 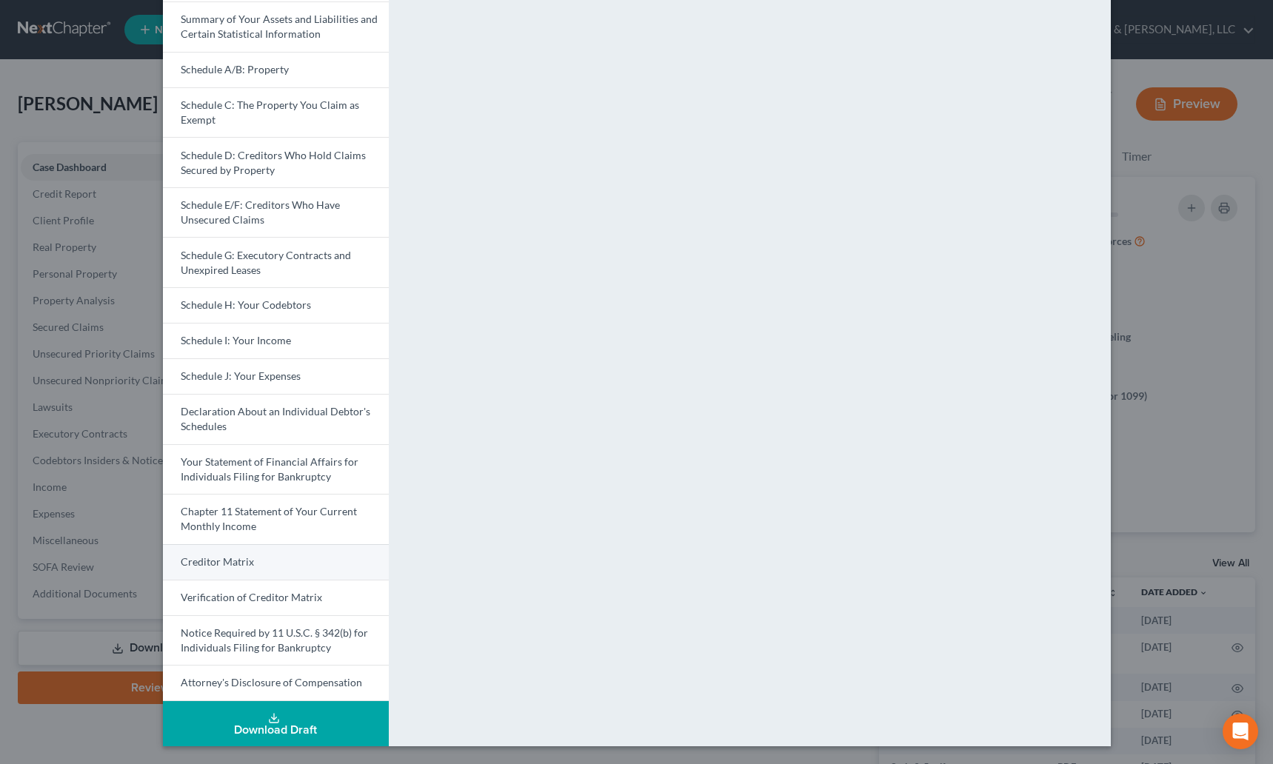 What do you see at coordinates (274, 640) in the screenshot?
I see `span: Notice Required by 11 U.S.C. § 342(b) for Individuals Filing for Bankruptcy` at bounding box center [274, 640].